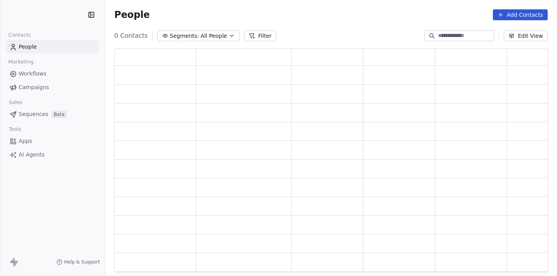 This screenshot has height=276, width=557. What do you see at coordinates (78, 262) in the screenshot?
I see `a: Help & Support` at bounding box center [78, 262].